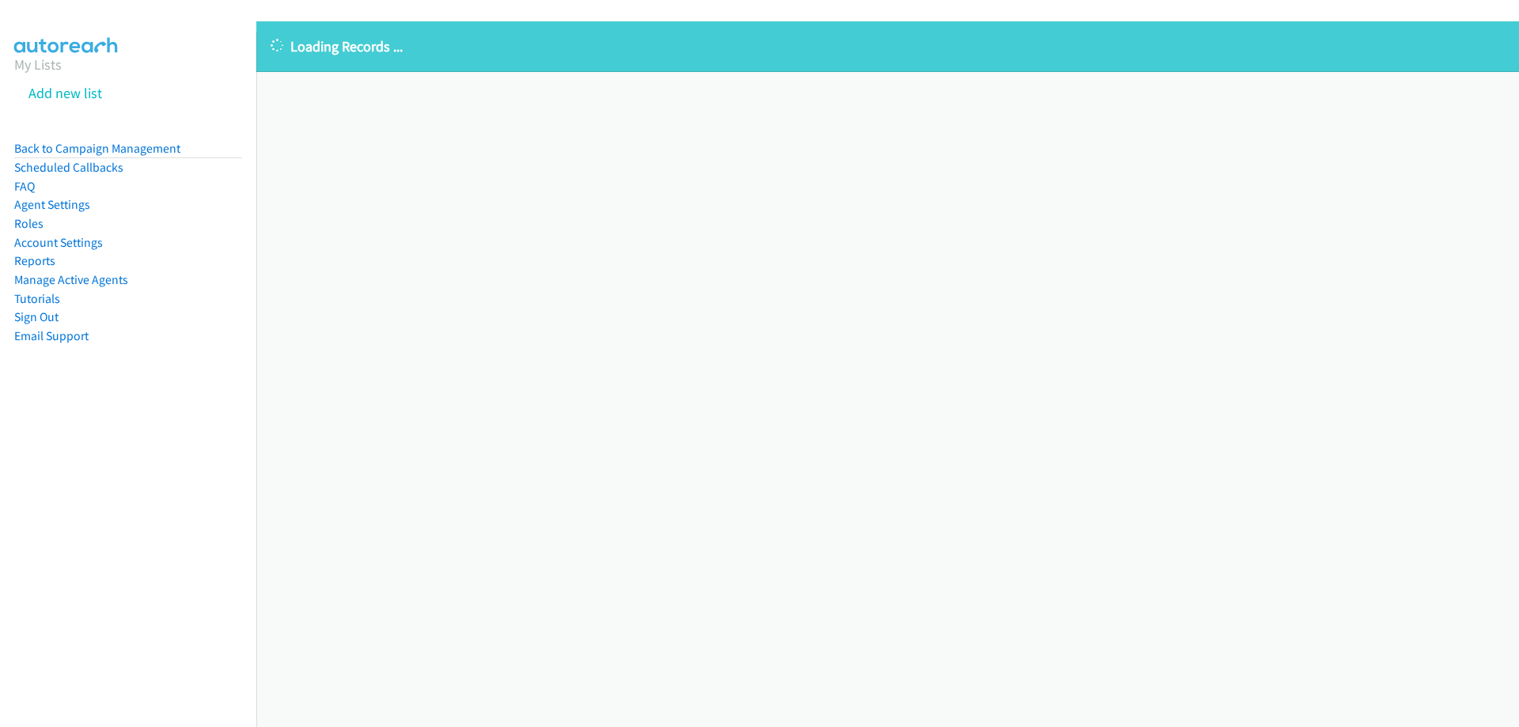  I want to click on a: FAQ, so click(25, 186).